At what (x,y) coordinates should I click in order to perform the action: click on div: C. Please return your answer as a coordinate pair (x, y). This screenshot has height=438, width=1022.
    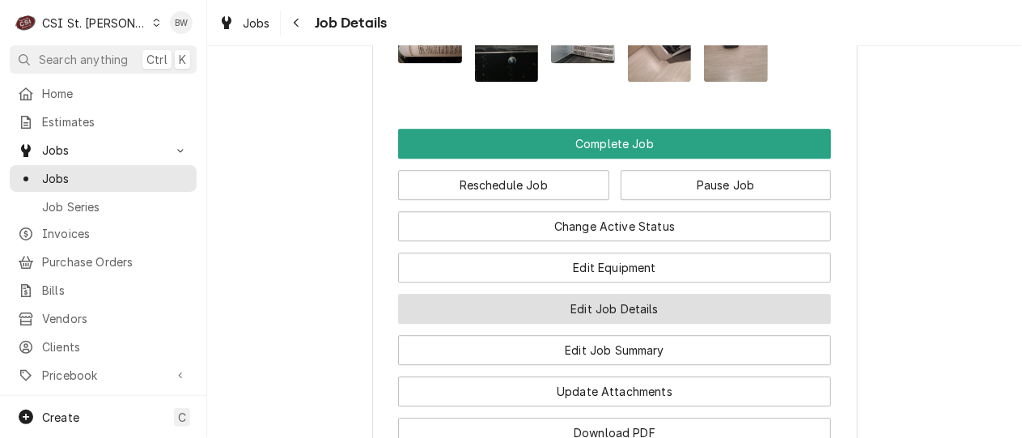
    Looking at the image, I should click on (26, 23).